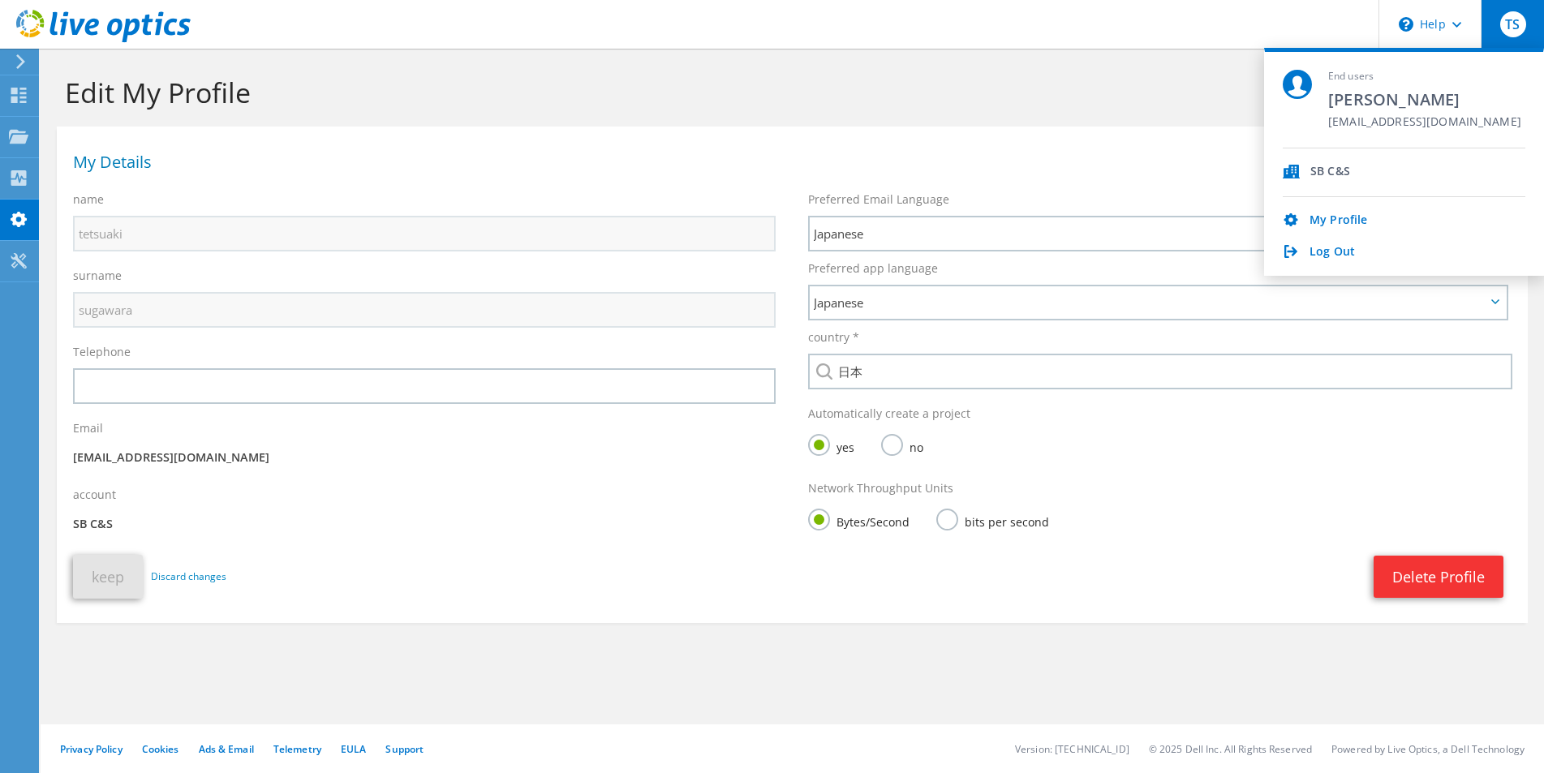  Describe the element at coordinates (1332, 252) in the screenshot. I see `a: Log Out` at that location.